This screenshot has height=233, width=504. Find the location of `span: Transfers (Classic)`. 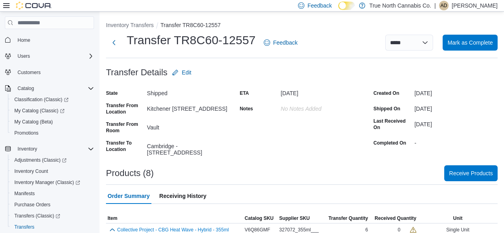

span: Transfers (Classic) is located at coordinates (37, 216).